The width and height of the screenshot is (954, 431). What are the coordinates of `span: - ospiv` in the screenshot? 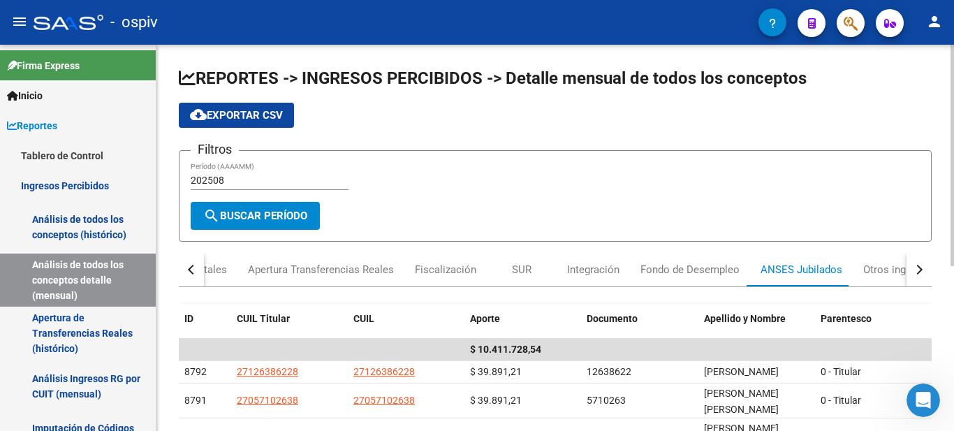 It's located at (134, 22).